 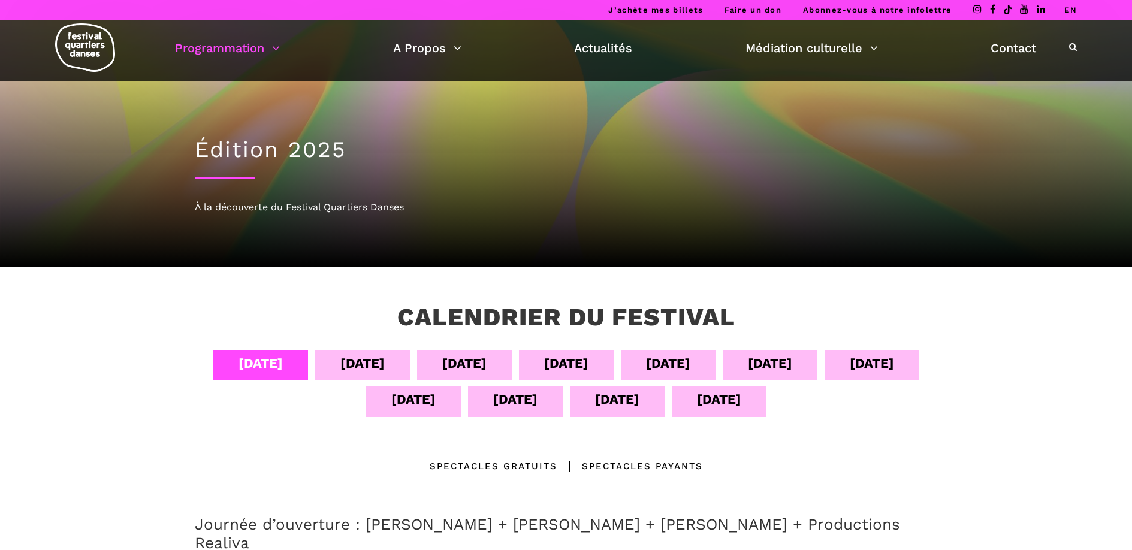 I want to click on a: Médiation culturelle, so click(x=812, y=48).